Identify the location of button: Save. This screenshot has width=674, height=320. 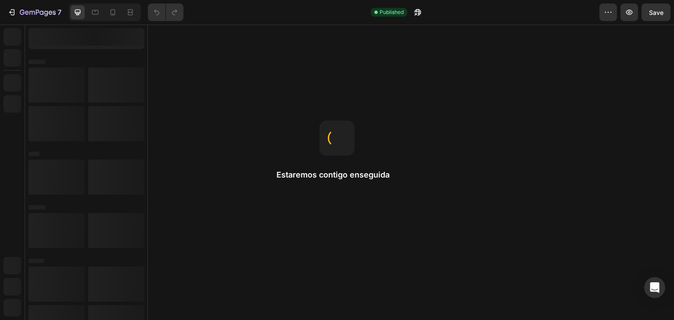
(656, 12).